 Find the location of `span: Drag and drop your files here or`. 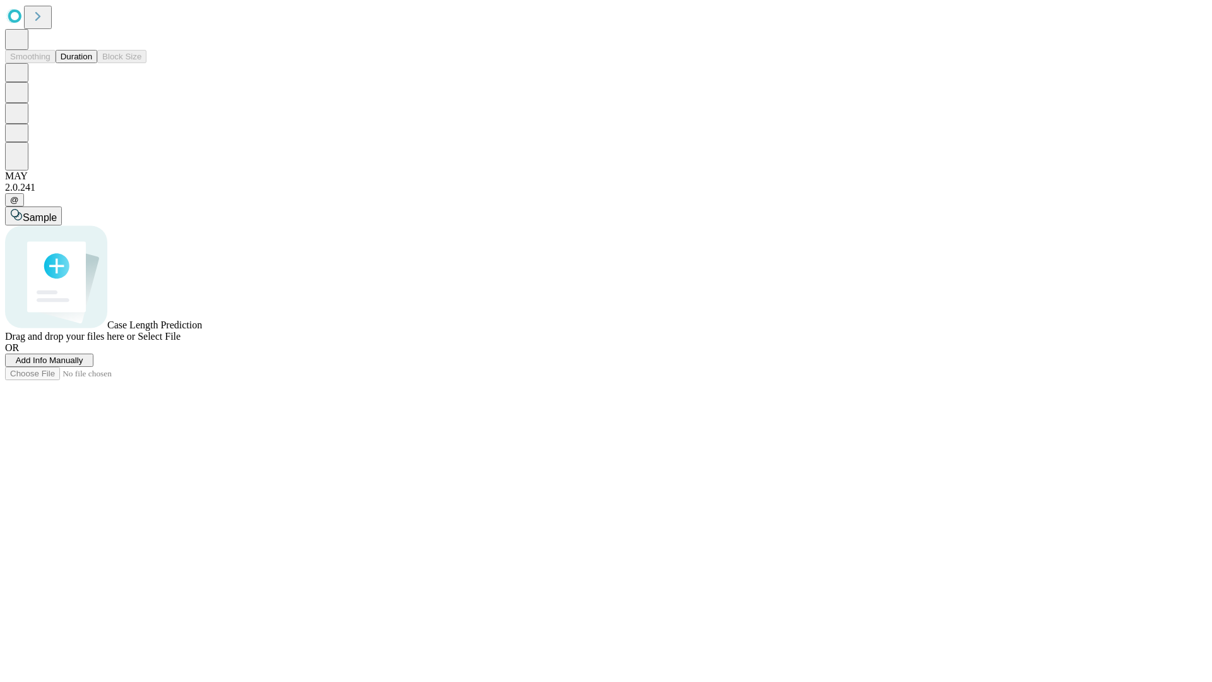

span: Drag and drop your files here or is located at coordinates (70, 336).